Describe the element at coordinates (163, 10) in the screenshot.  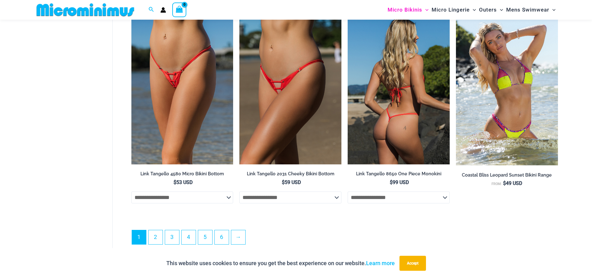
I see `a: Account icon link` at that location.